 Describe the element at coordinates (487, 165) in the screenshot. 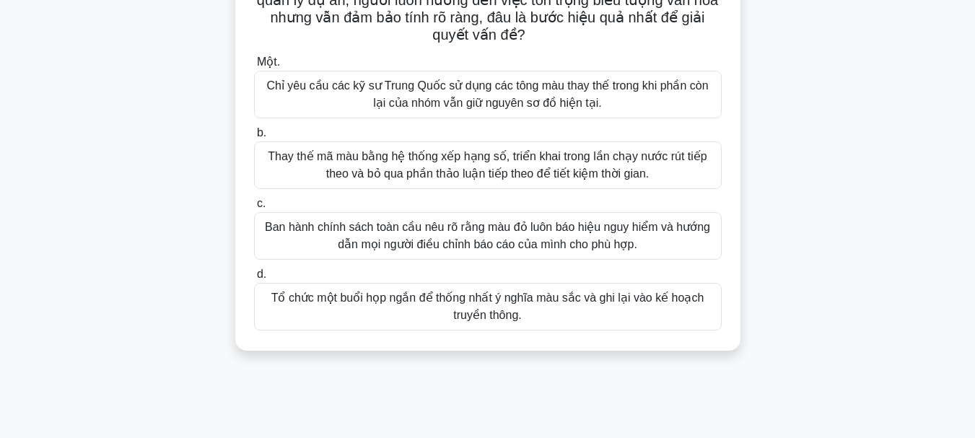

I see `font: Thay thế mã màu bằng hệ thống xếp hạng số, triển khai trong lần chạy nước rút tiếp theo và bỏ qua...` at that location.